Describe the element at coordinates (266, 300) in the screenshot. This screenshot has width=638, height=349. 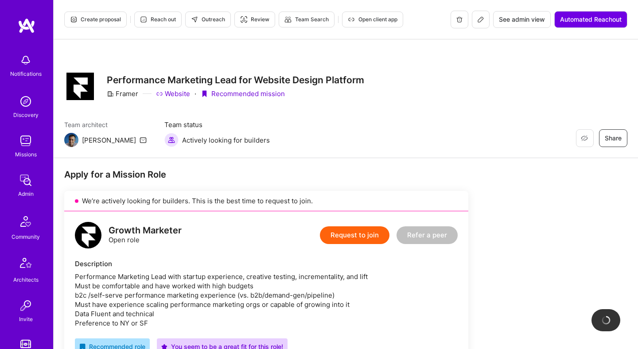
I see `div: Performance Marketing Lead with startup experience, creative testing, incrementality, and lift Mu...` at that location.